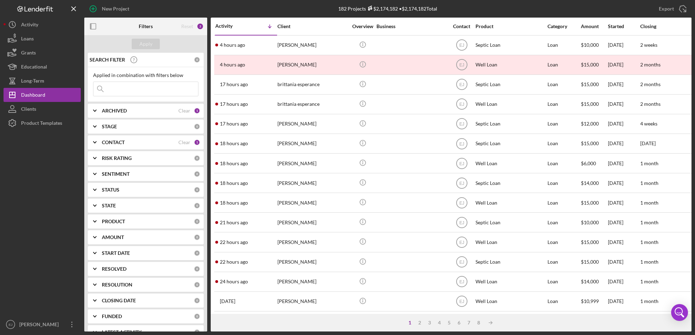  Describe the element at coordinates (479, 322) in the screenshot. I see `div: 8` at that location.